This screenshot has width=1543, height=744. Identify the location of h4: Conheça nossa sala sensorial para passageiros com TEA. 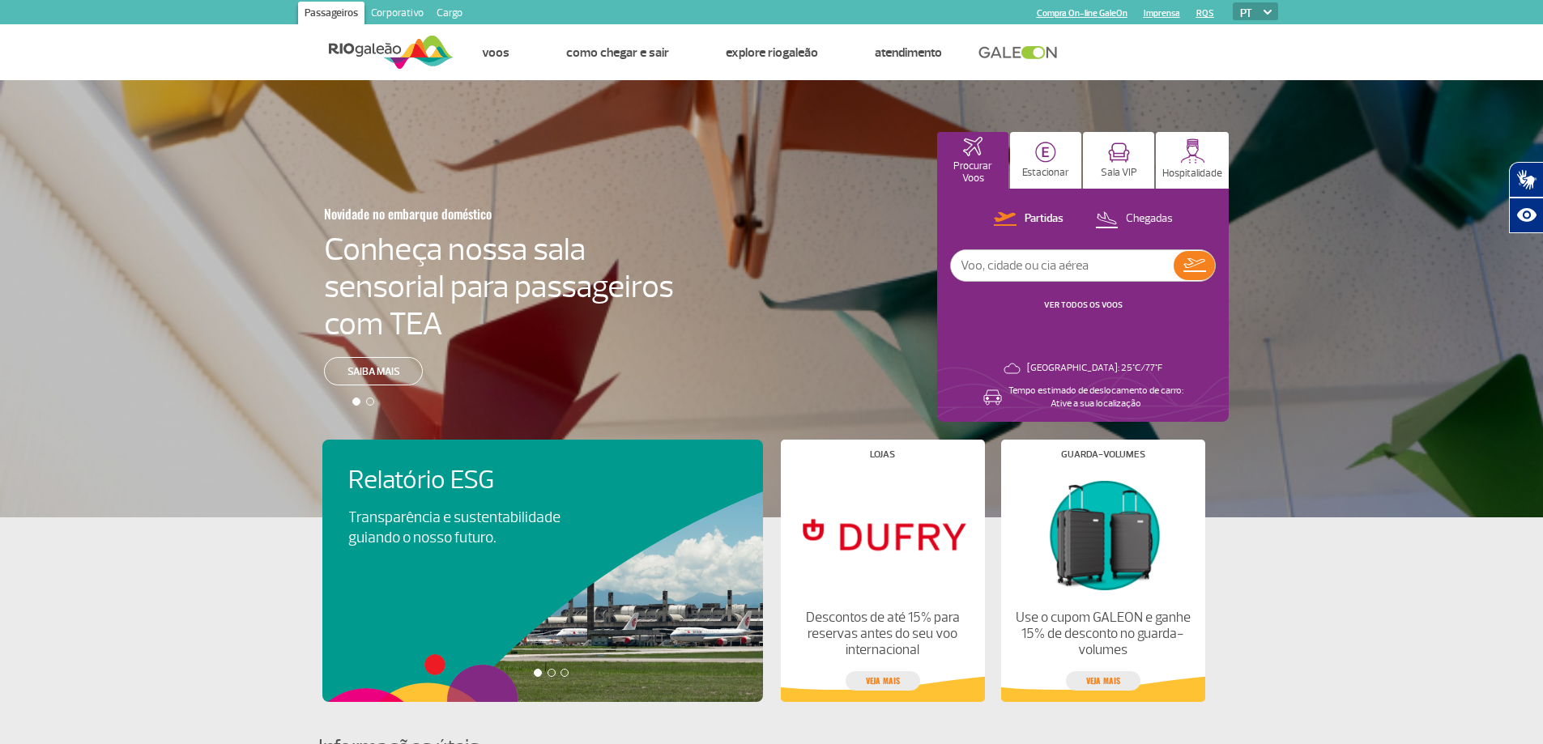
(499, 287).